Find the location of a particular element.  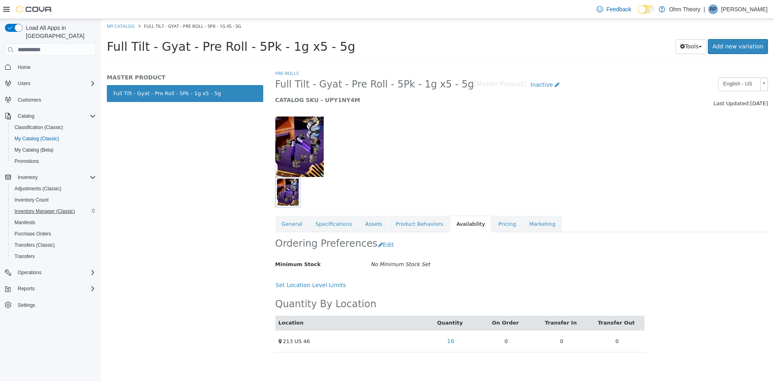

a: Inactive is located at coordinates (444, 66).